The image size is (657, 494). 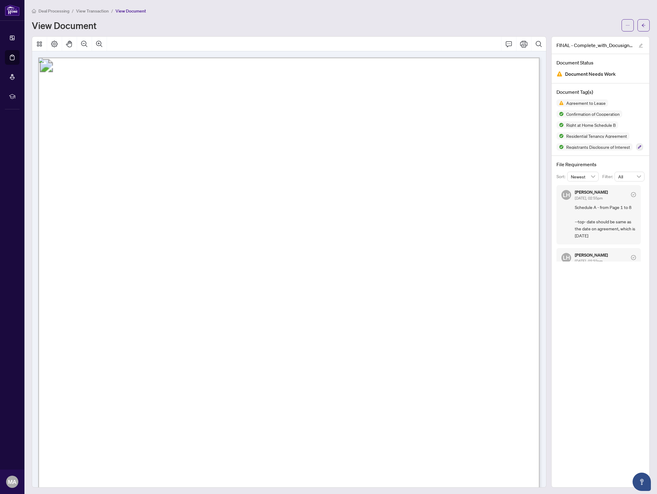 What do you see at coordinates (583, 177) in the screenshot?
I see `span: Newest` at bounding box center [583, 177].